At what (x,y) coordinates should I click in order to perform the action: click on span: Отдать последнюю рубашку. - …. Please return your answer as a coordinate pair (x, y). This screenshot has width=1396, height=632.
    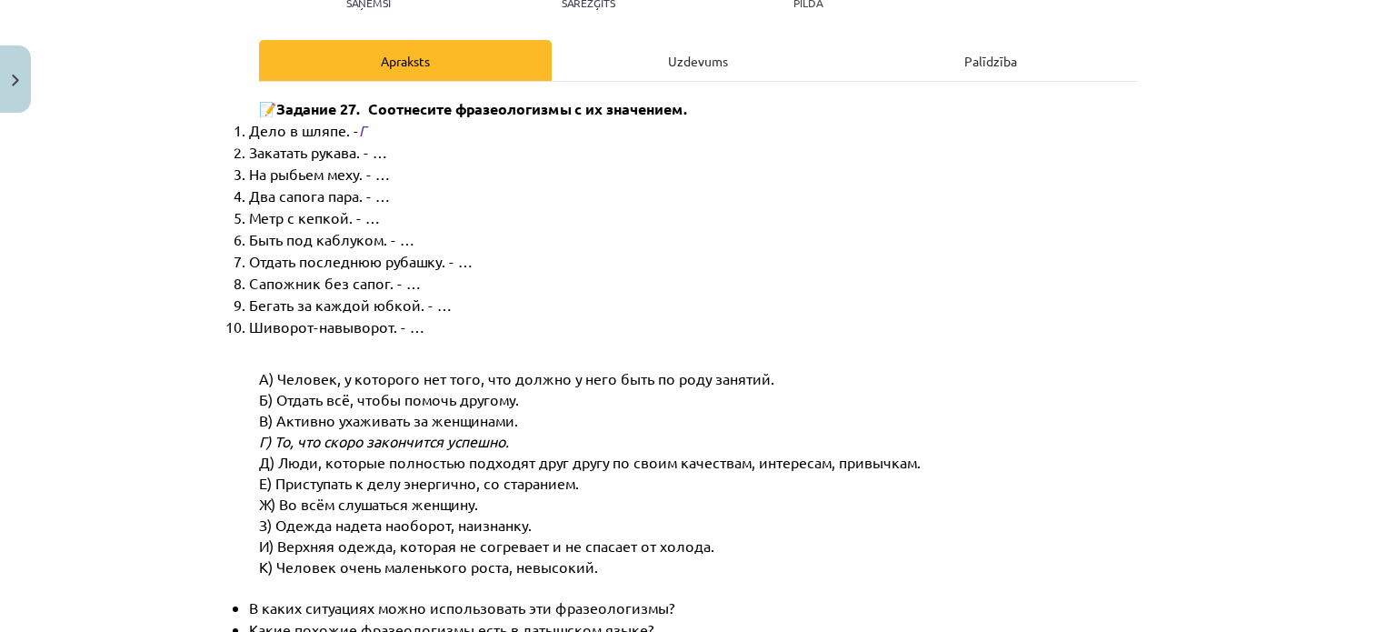
    Looking at the image, I should click on (361, 261).